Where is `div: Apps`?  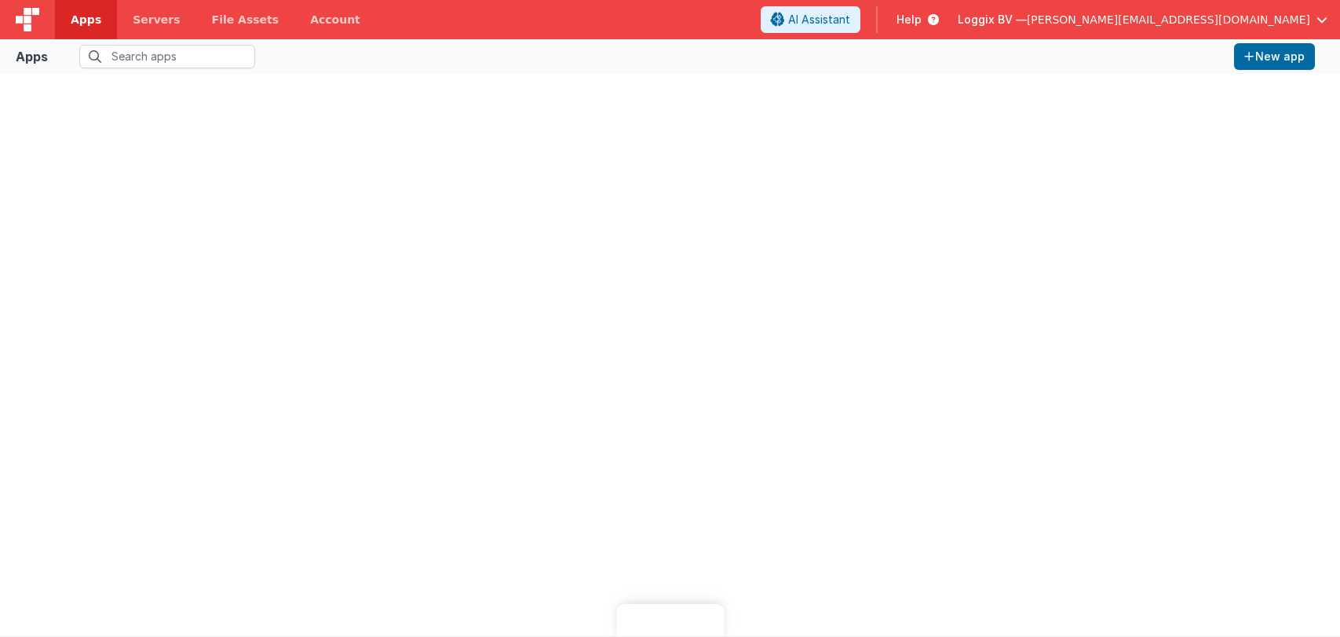 div: Apps is located at coordinates (31, 57).